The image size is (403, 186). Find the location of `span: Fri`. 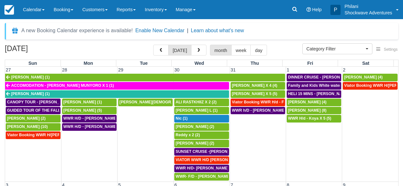

span: Fri is located at coordinates (310, 63).